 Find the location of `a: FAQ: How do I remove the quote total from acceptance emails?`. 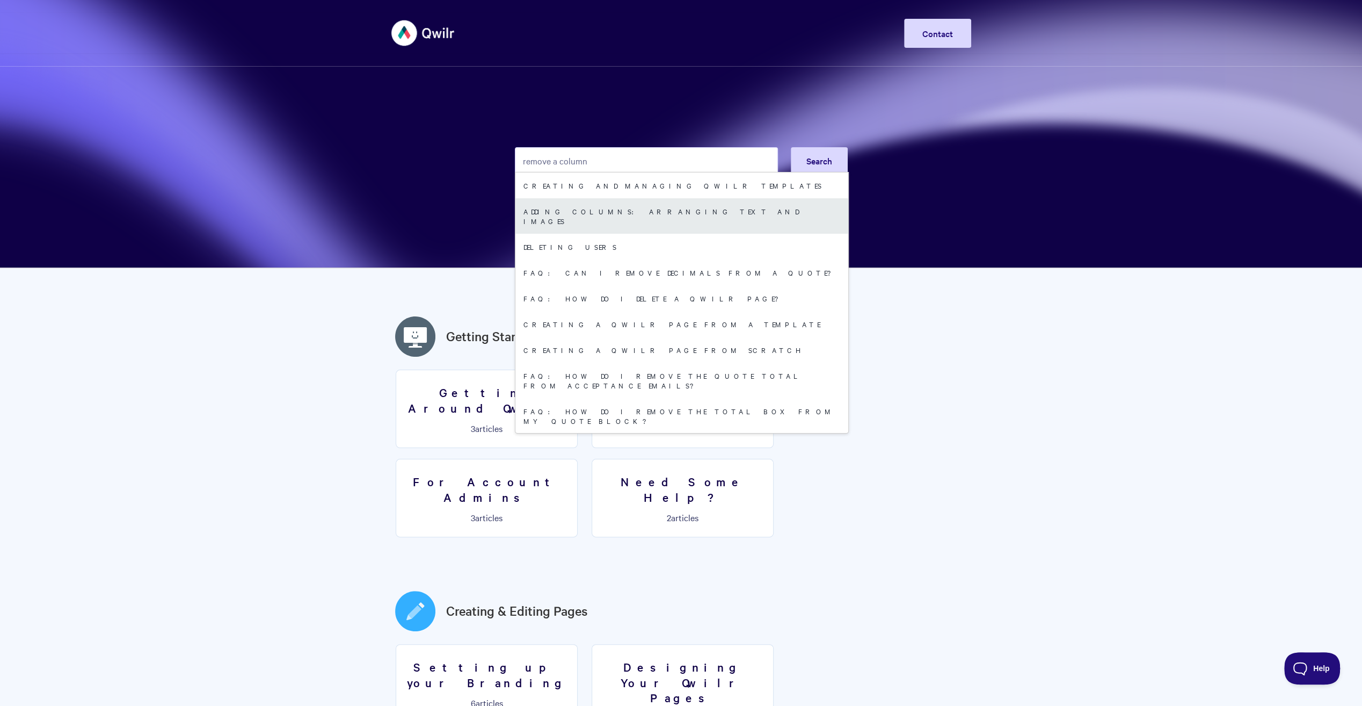

a: FAQ: How do I remove the quote total from acceptance emails? is located at coordinates (682, 380).